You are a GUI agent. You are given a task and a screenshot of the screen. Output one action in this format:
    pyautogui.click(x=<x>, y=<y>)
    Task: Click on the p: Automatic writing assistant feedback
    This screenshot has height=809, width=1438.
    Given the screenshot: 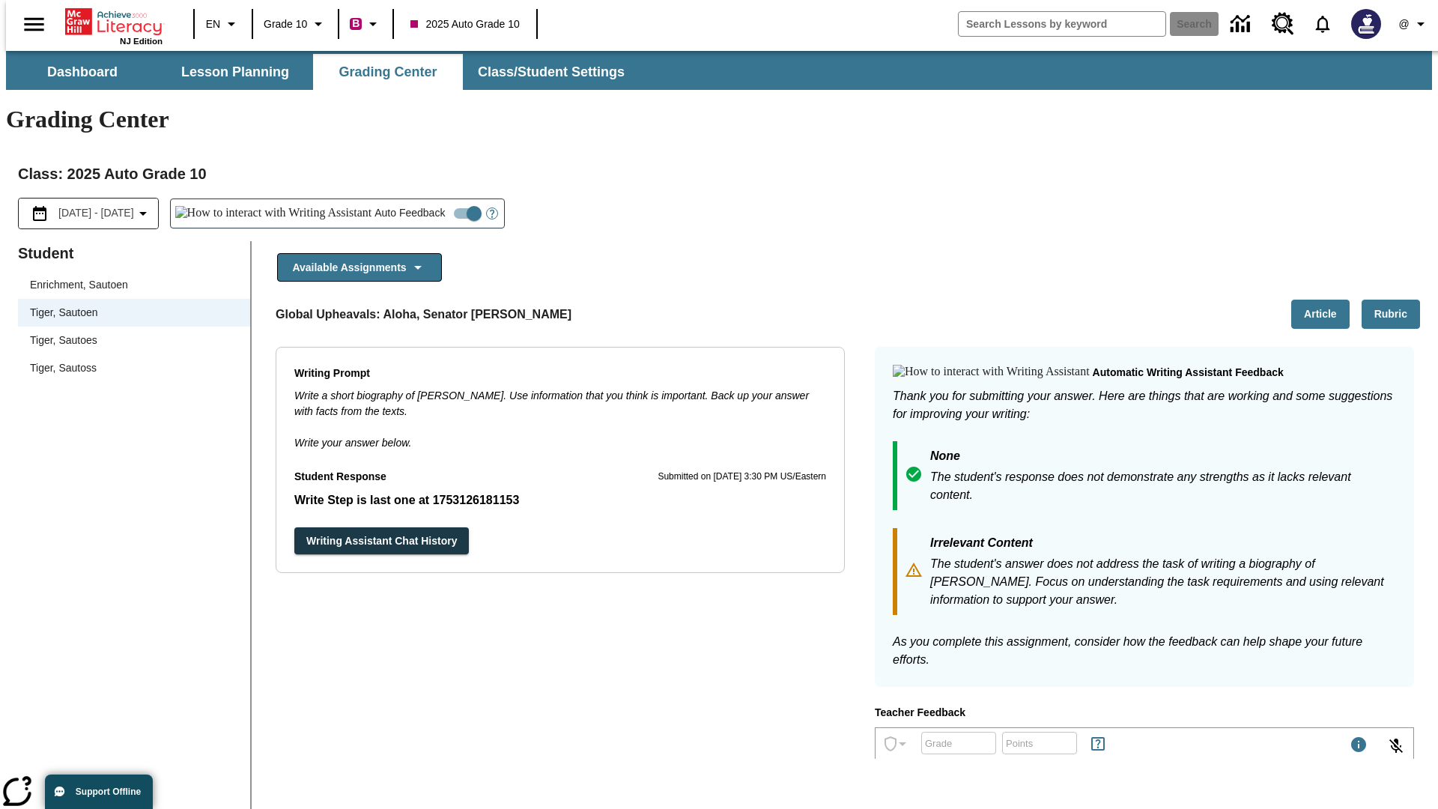 What is the action you would take?
    pyautogui.click(x=1188, y=373)
    